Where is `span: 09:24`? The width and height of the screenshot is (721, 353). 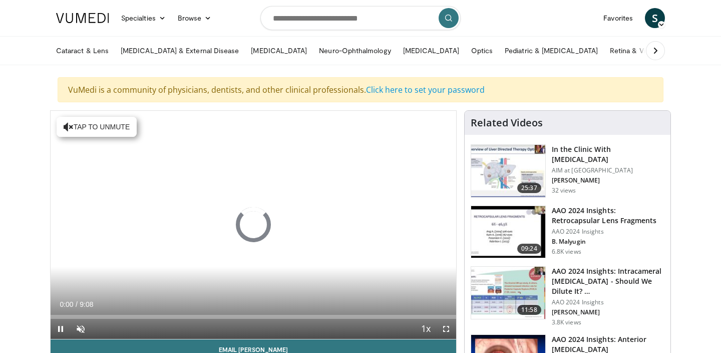
span: 09:24 is located at coordinates (529, 248).